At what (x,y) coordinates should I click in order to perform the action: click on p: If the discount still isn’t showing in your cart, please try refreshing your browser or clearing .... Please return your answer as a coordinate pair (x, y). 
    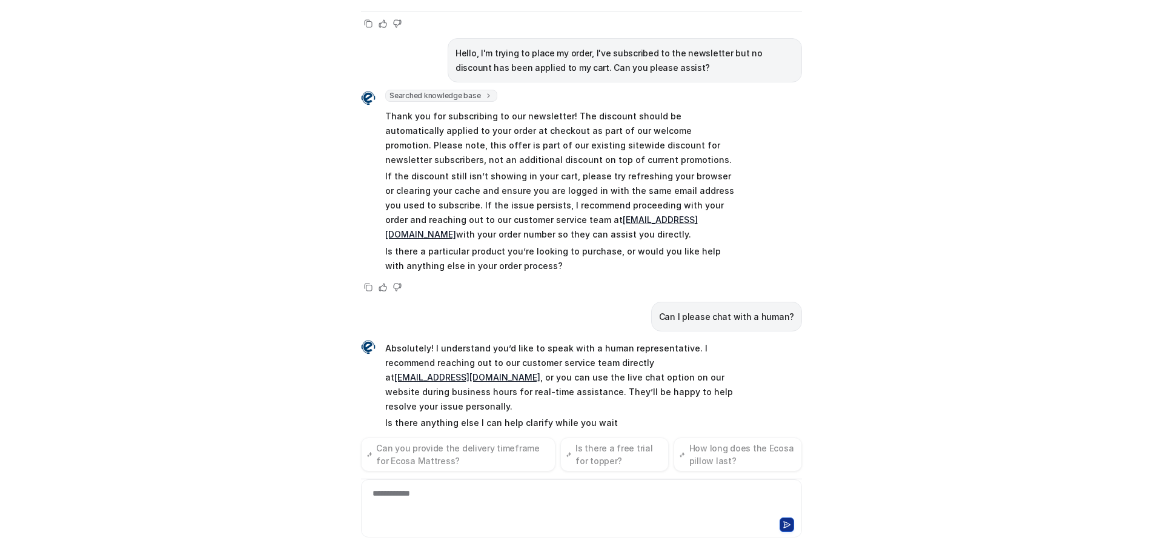
    Looking at the image, I should click on (562, 205).